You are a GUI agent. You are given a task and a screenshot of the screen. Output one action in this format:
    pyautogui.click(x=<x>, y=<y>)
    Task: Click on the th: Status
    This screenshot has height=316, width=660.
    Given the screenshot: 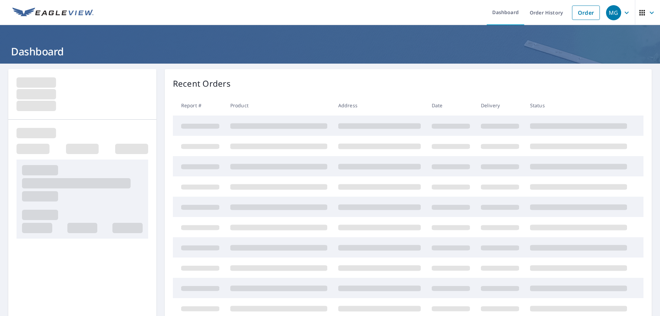 What is the action you would take?
    pyautogui.click(x=578, y=105)
    